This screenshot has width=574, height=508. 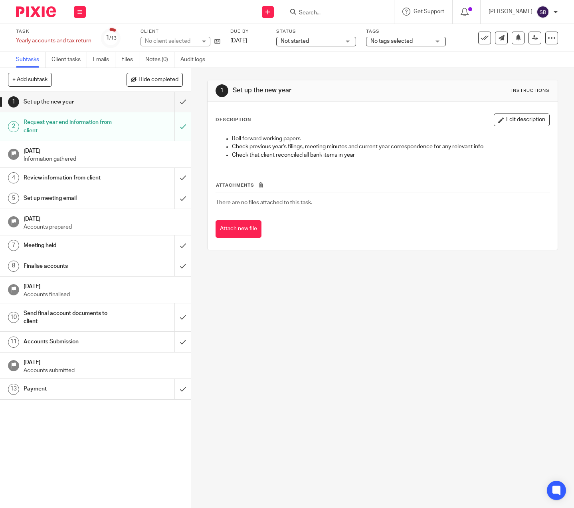 I want to click on p: Accounts prepared, so click(x=103, y=227).